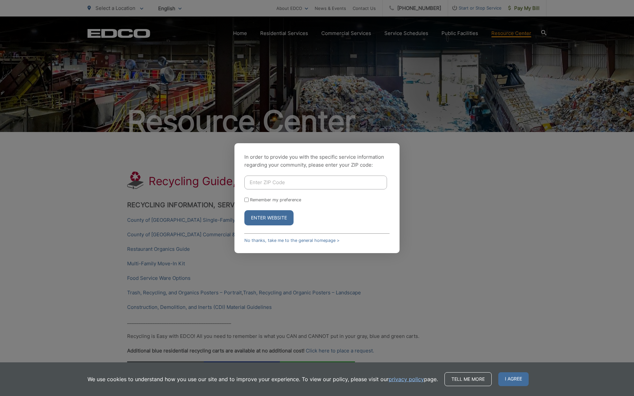 This screenshot has width=634, height=396. Describe the element at coordinates (275, 200) in the screenshot. I see `label: Remember my preference` at that location.